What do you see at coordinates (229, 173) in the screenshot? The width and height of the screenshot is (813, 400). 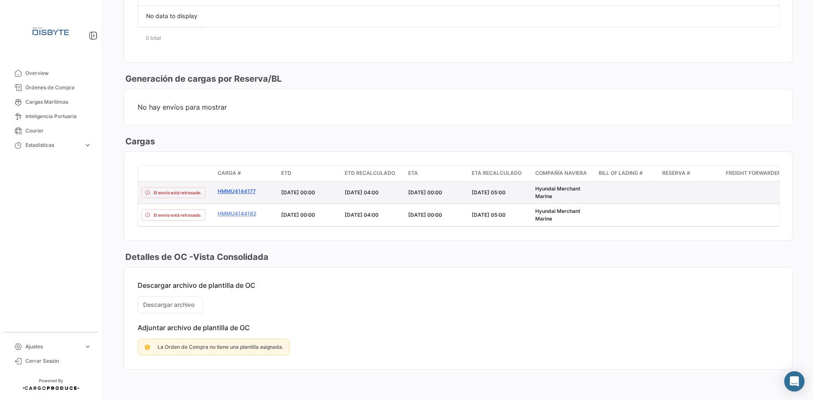 I see `span: Carga #` at bounding box center [229, 173].